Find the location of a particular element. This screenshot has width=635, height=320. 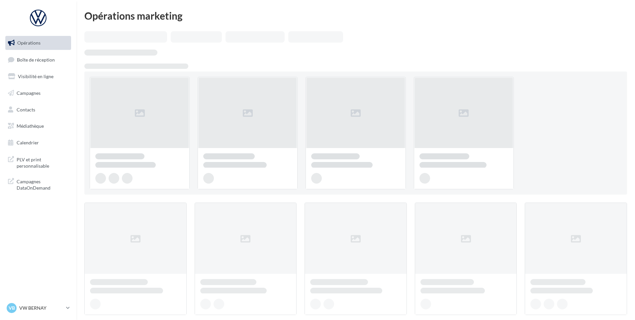

span: Calendrier is located at coordinates (28, 142).